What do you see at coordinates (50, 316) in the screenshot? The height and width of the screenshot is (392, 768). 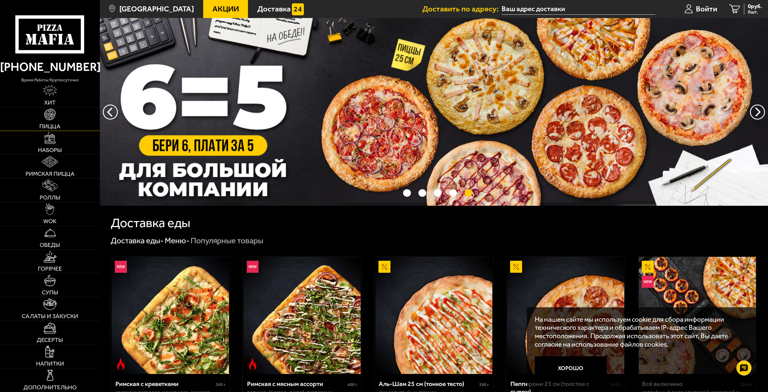 I see `span: Салаты и закуски` at bounding box center [50, 316].